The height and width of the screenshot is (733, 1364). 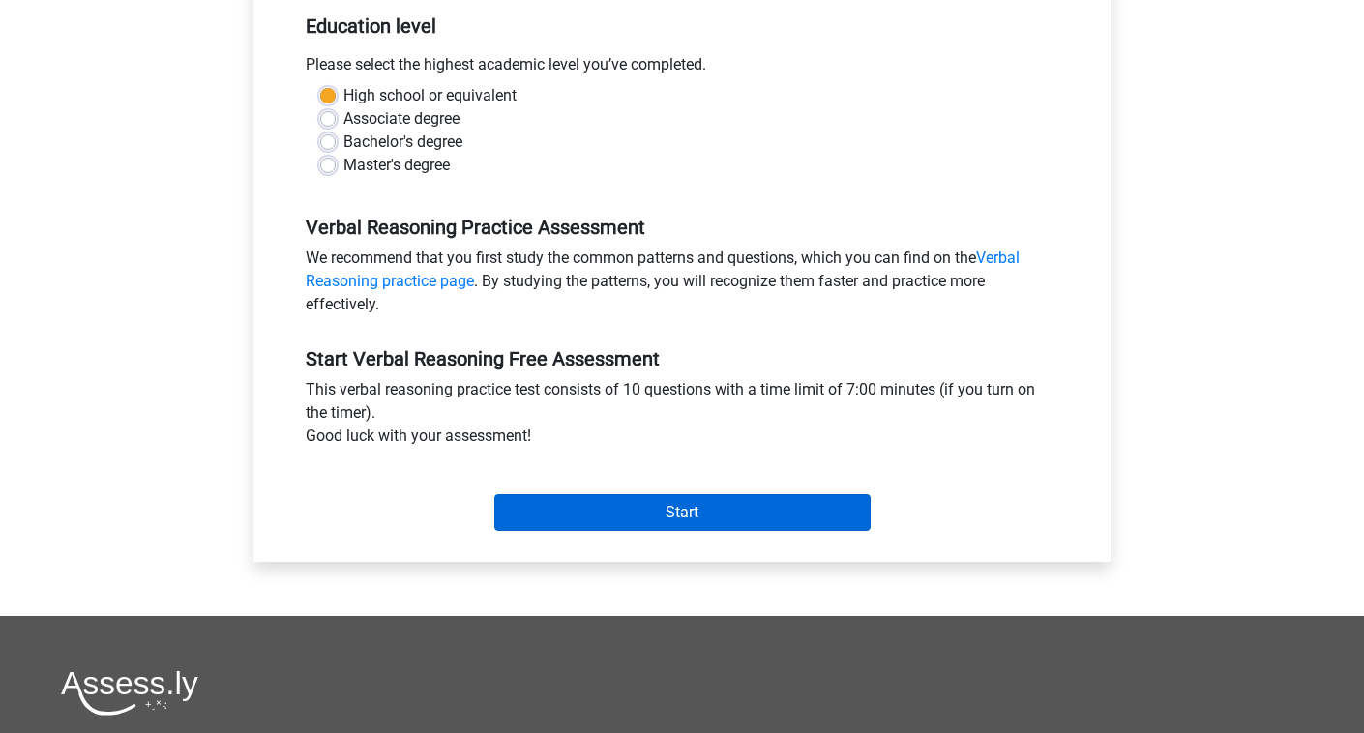 What do you see at coordinates (429, 96) in the screenshot?
I see `label: High school or equivalent` at bounding box center [429, 96].